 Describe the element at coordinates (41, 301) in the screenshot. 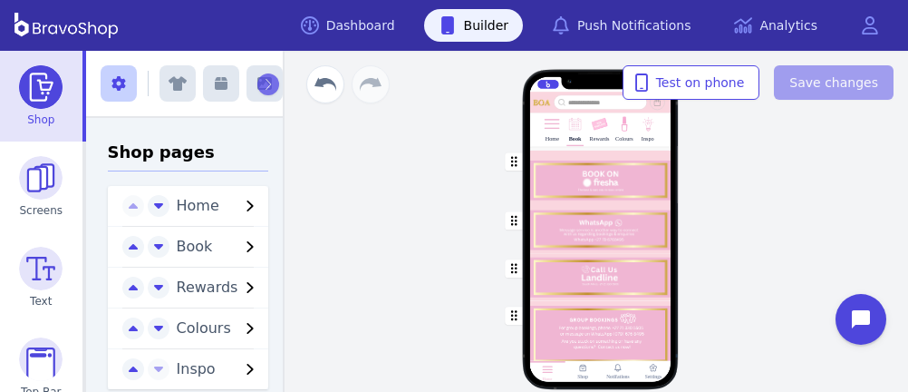

I see `span: Text` at that location.